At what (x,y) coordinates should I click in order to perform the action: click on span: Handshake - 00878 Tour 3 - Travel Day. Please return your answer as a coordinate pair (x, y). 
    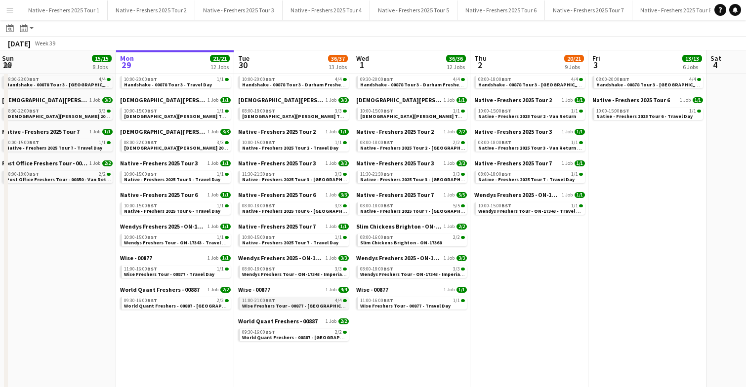
    Looking at the image, I should click on (168, 85).